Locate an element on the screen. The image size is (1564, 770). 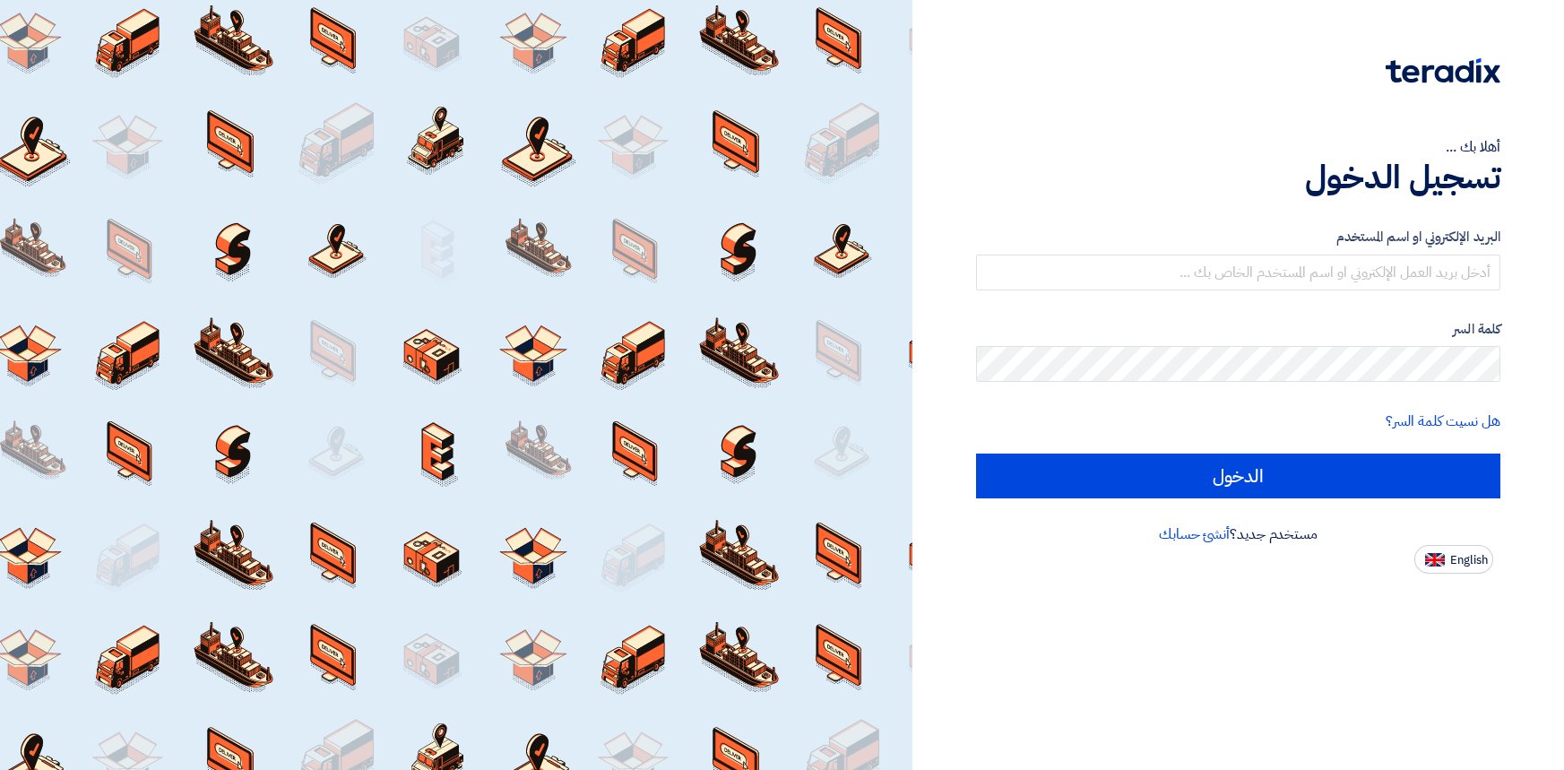
label: البريد الإلكتروني او اسم المستخدم is located at coordinates (1238, 237).